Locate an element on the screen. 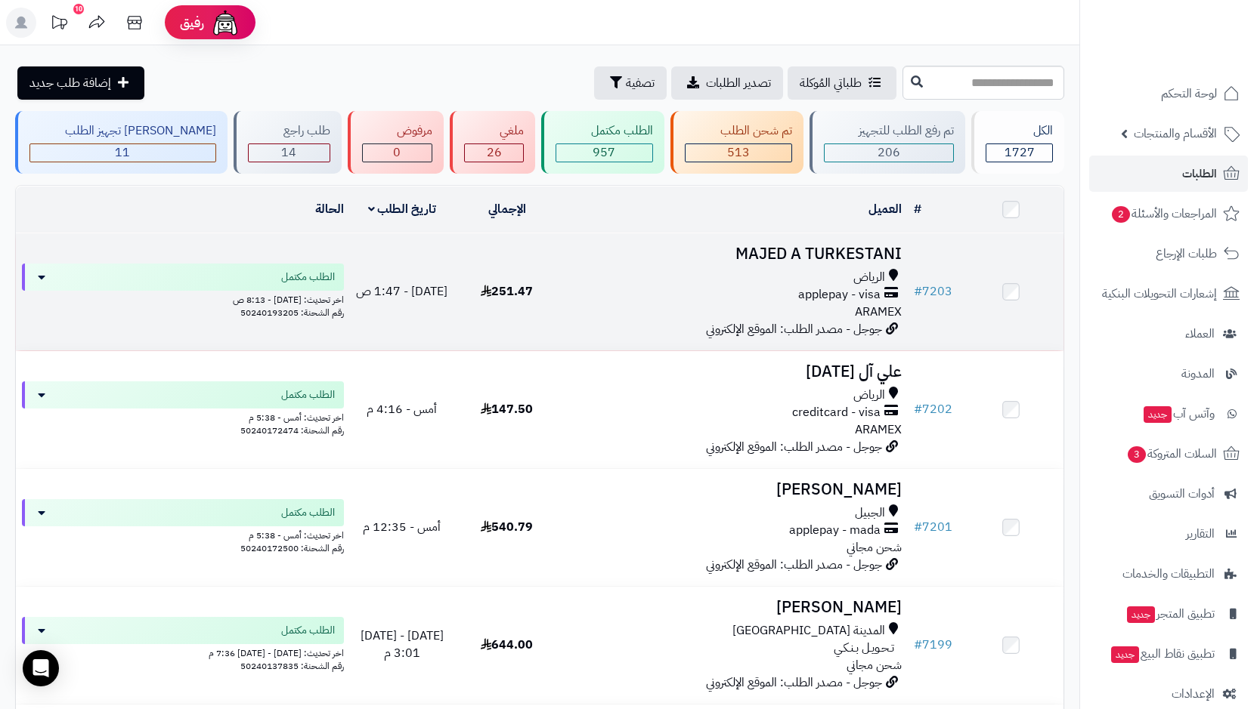 Image resolution: width=1257 pixels, height=709 pixels. a: ملغي 26 is located at coordinates (492, 142).